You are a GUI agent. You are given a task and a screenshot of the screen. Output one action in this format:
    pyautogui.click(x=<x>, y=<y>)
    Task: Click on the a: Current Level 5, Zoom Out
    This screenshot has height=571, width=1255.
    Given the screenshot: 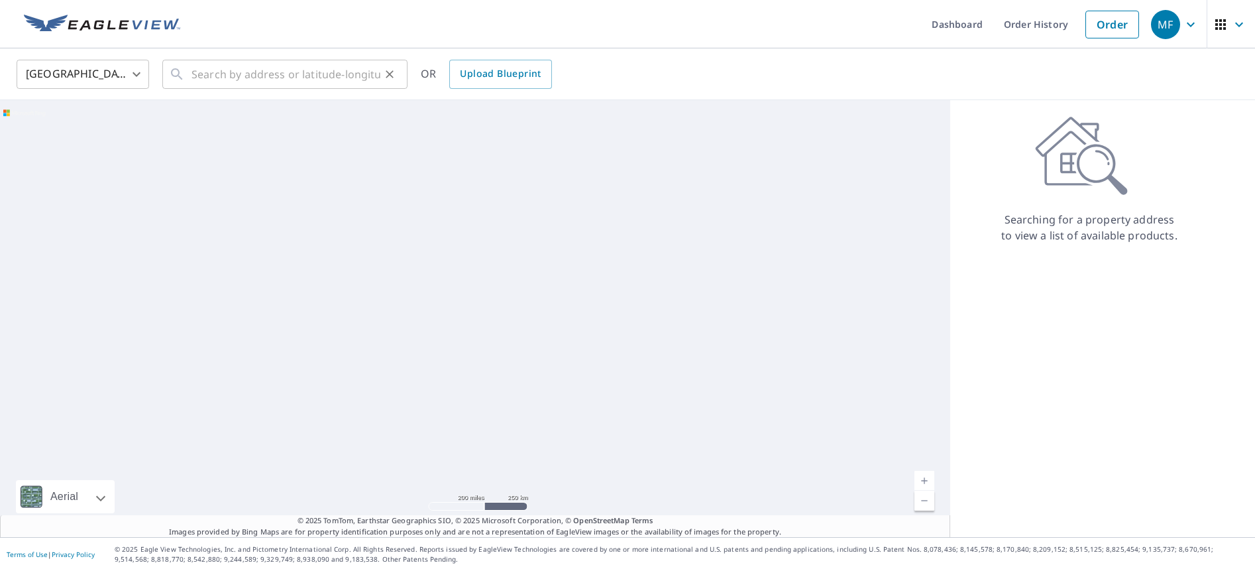 What is the action you would take?
    pyautogui.click(x=925, y=500)
    